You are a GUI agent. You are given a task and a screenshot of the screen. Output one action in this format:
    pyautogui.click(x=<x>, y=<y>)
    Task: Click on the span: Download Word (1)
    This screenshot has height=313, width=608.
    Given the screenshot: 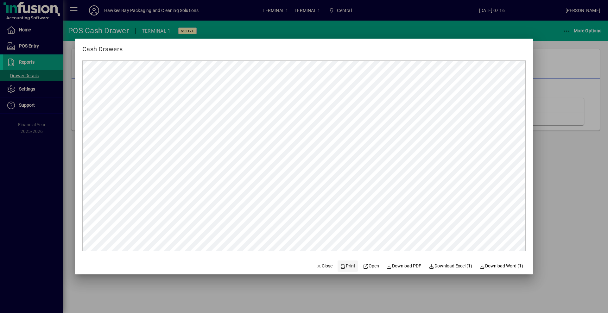 What is the action you would take?
    pyautogui.click(x=502, y=266)
    